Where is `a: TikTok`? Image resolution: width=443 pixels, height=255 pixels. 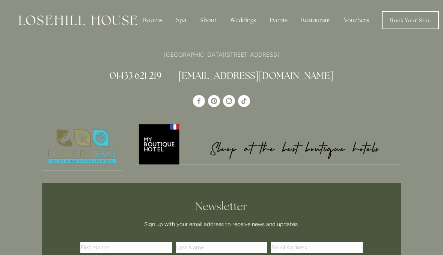 a: TikTok is located at coordinates (244, 101).